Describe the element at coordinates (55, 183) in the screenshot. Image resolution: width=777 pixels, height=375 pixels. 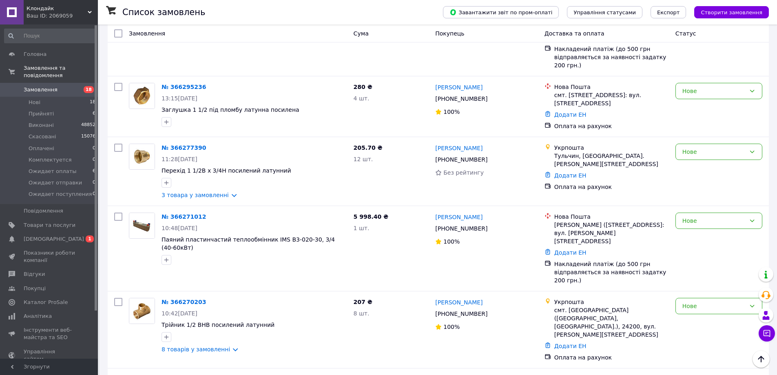
I see `span: Ожидает отправки` at that location.